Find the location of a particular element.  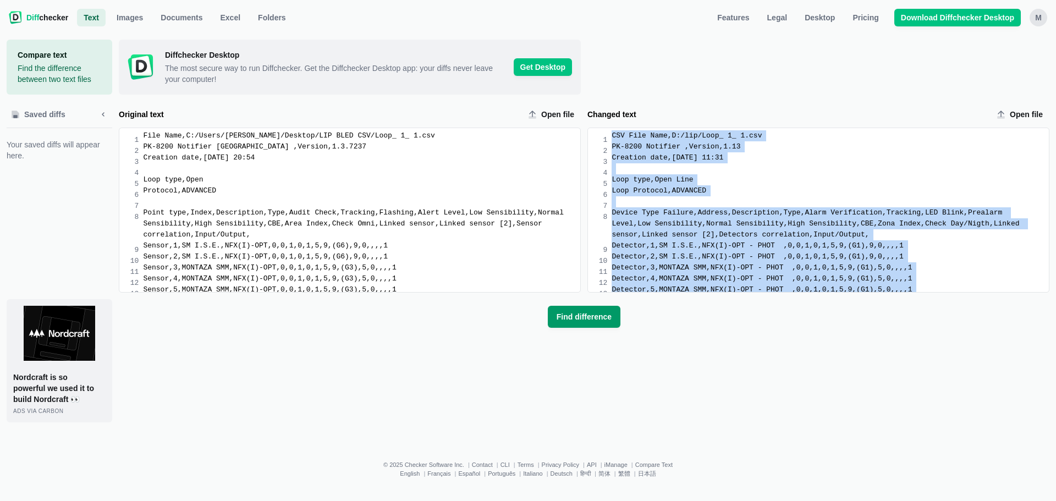

a: 日本語 is located at coordinates (647, 474).